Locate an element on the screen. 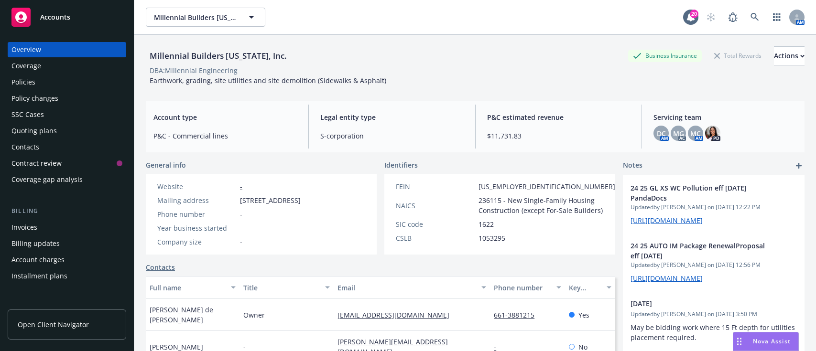 The width and height of the screenshot is (816, 351). a: Coverage is located at coordinates (67, 66).